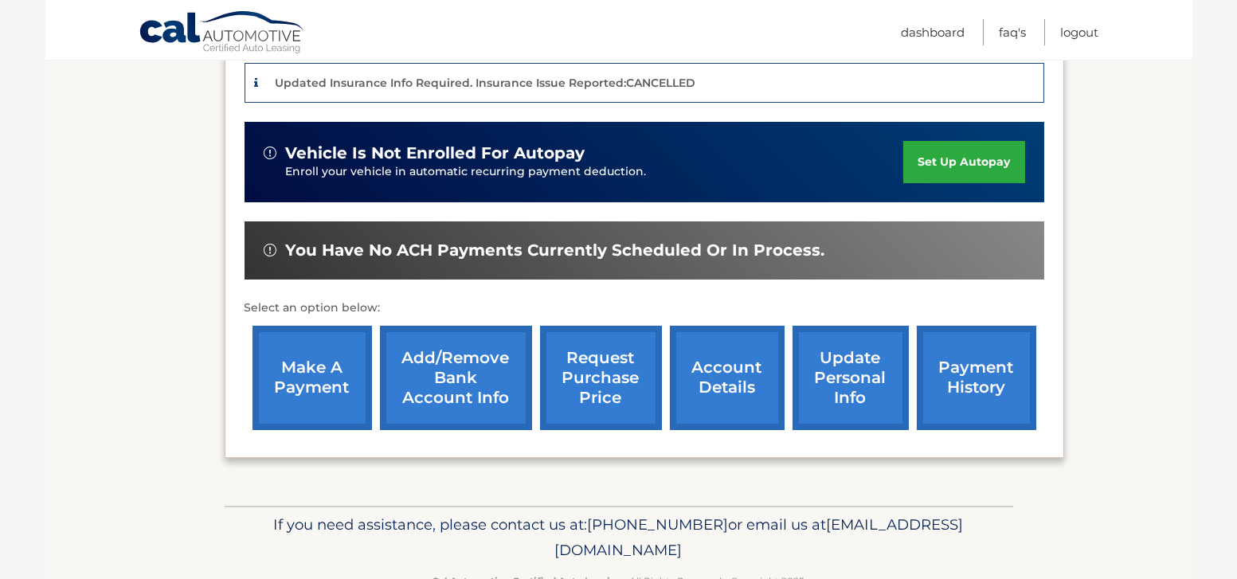 The width and height of the screenshot is (1237, 579). I want to click on a: make a payment, so click(312, 378).